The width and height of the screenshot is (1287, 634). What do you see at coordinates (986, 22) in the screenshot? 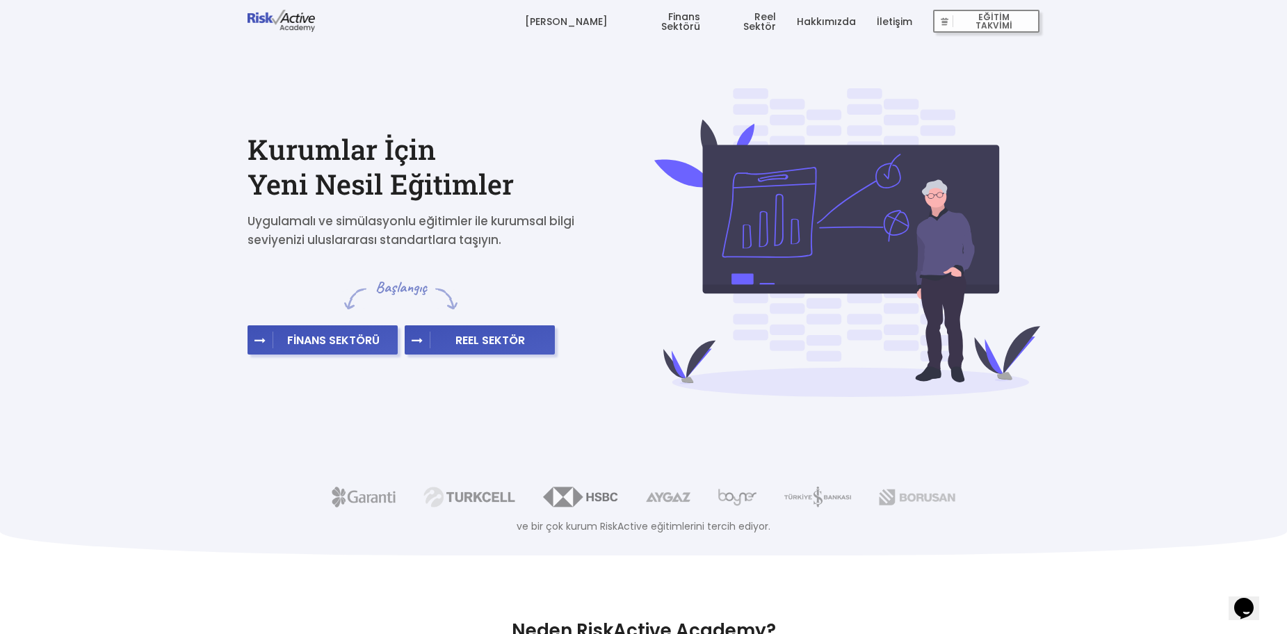
I see `button: EĞİTİM TAKVİMİ` at bounding box center [986, 22].